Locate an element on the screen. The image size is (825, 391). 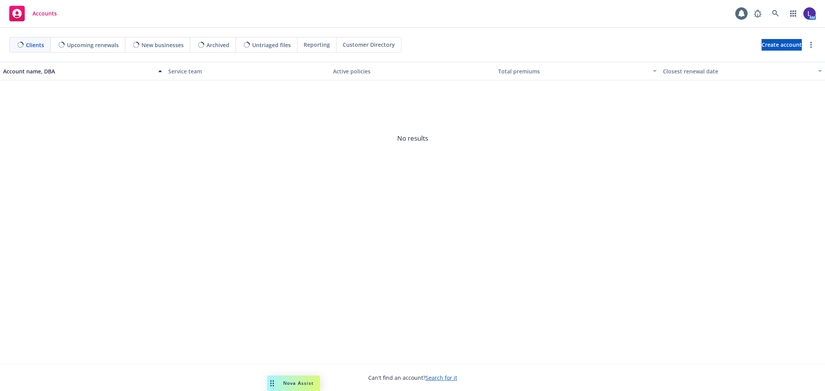
span: Archived is located at coordinates (218, 45).